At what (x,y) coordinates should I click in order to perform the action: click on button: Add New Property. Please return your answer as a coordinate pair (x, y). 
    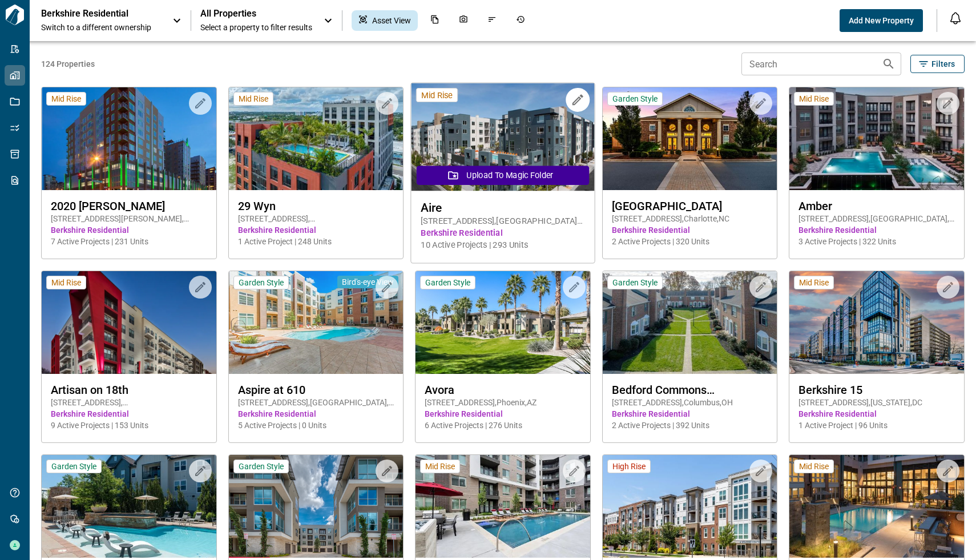
    Looking at the image, I should click on (881, 21).